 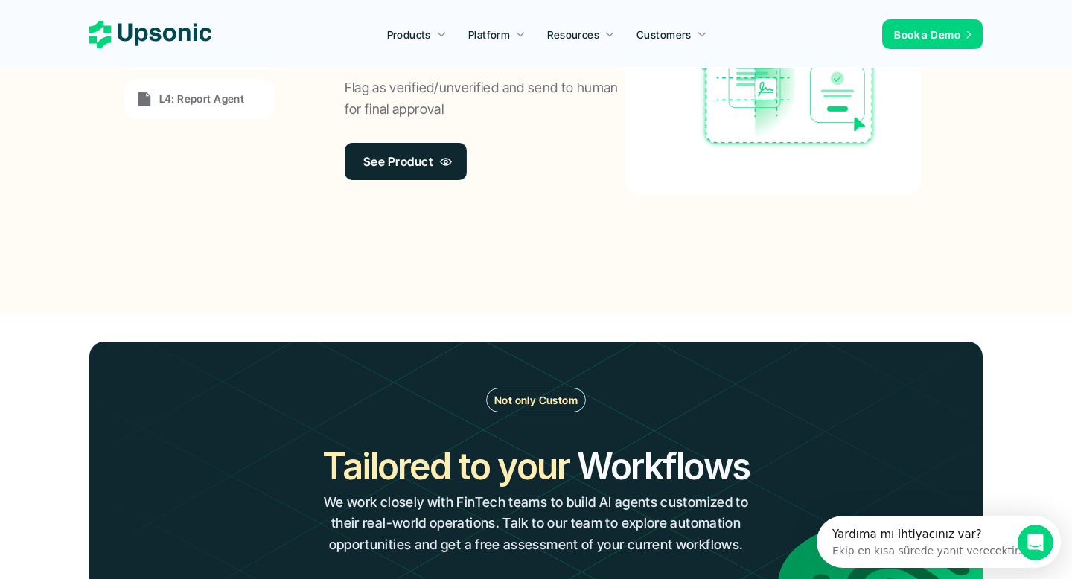 What do you see at coordinates (127, 26) in the screenshot?
I see `div: Intercom Messenger uygulamasını aç` at bounding box center [127, 26].